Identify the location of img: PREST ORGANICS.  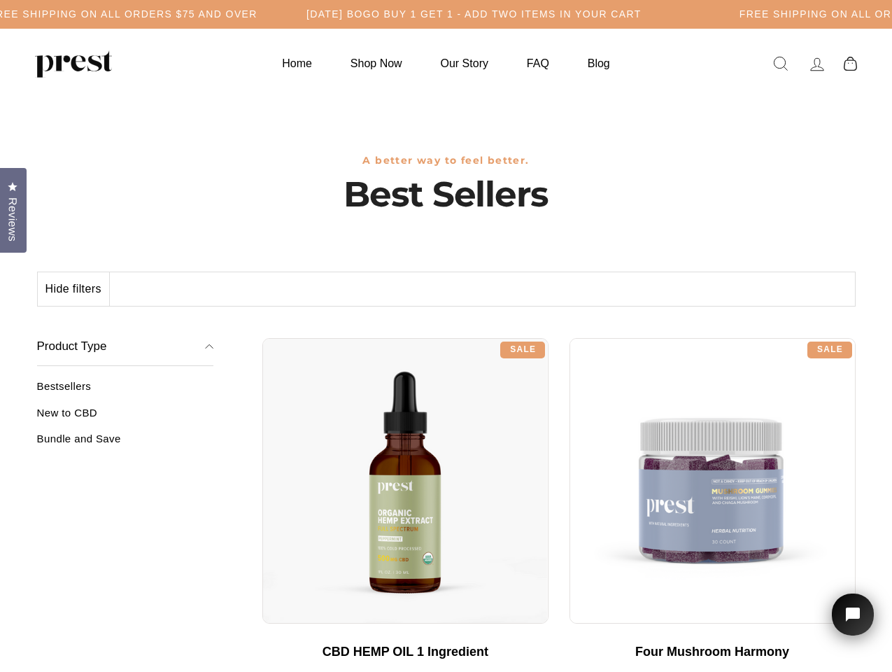
(73, 64).